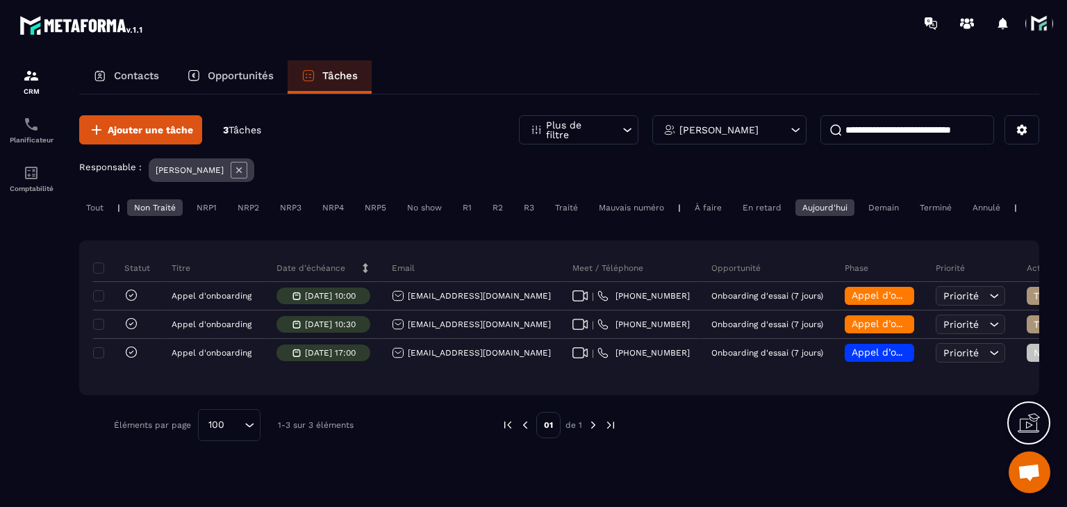 The width and height of the screenshot is (1067, 507). Describe the element at coordinates (181, 268) in the screenshot. I see `p: Titre` at that location.